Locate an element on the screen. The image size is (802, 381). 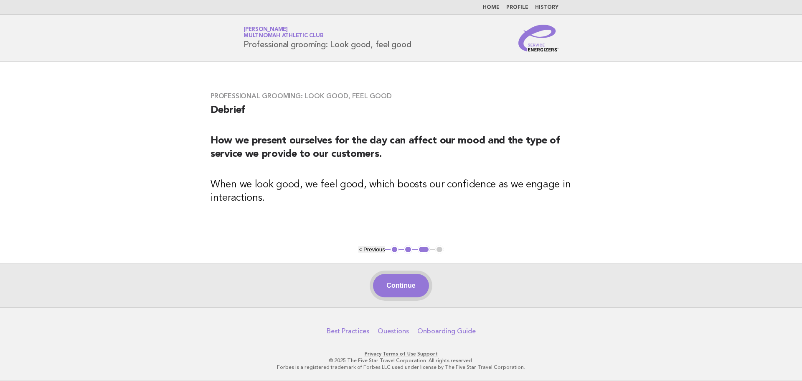
a: Best Practices is located at coordinates (348, 331).